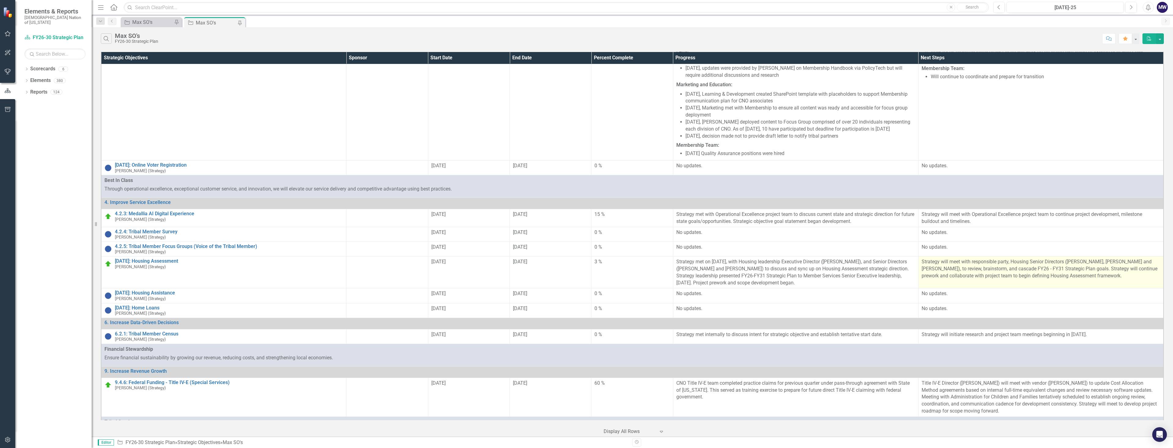 The width and height of the screenshot is (1173, 448). Describe the element at coordinates (972, 7) in the screenshot. I see `button: Search` at that location.